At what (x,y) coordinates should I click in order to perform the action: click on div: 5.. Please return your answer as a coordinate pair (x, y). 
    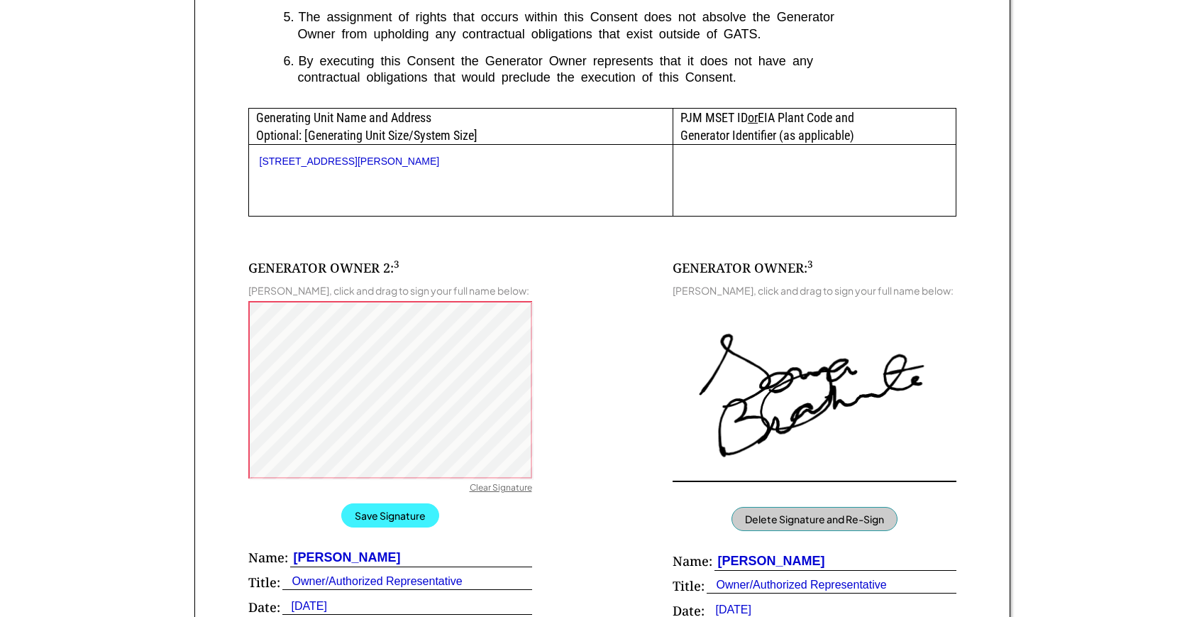
    Looking at the image, I should click on (289, 17).